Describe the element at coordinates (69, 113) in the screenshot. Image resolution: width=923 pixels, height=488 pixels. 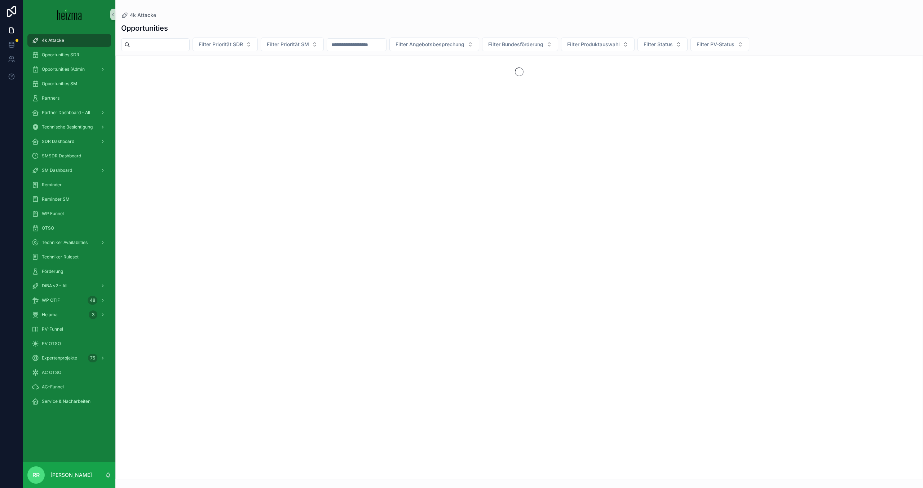
I see `a: Partner Dashboard - All` at that location.